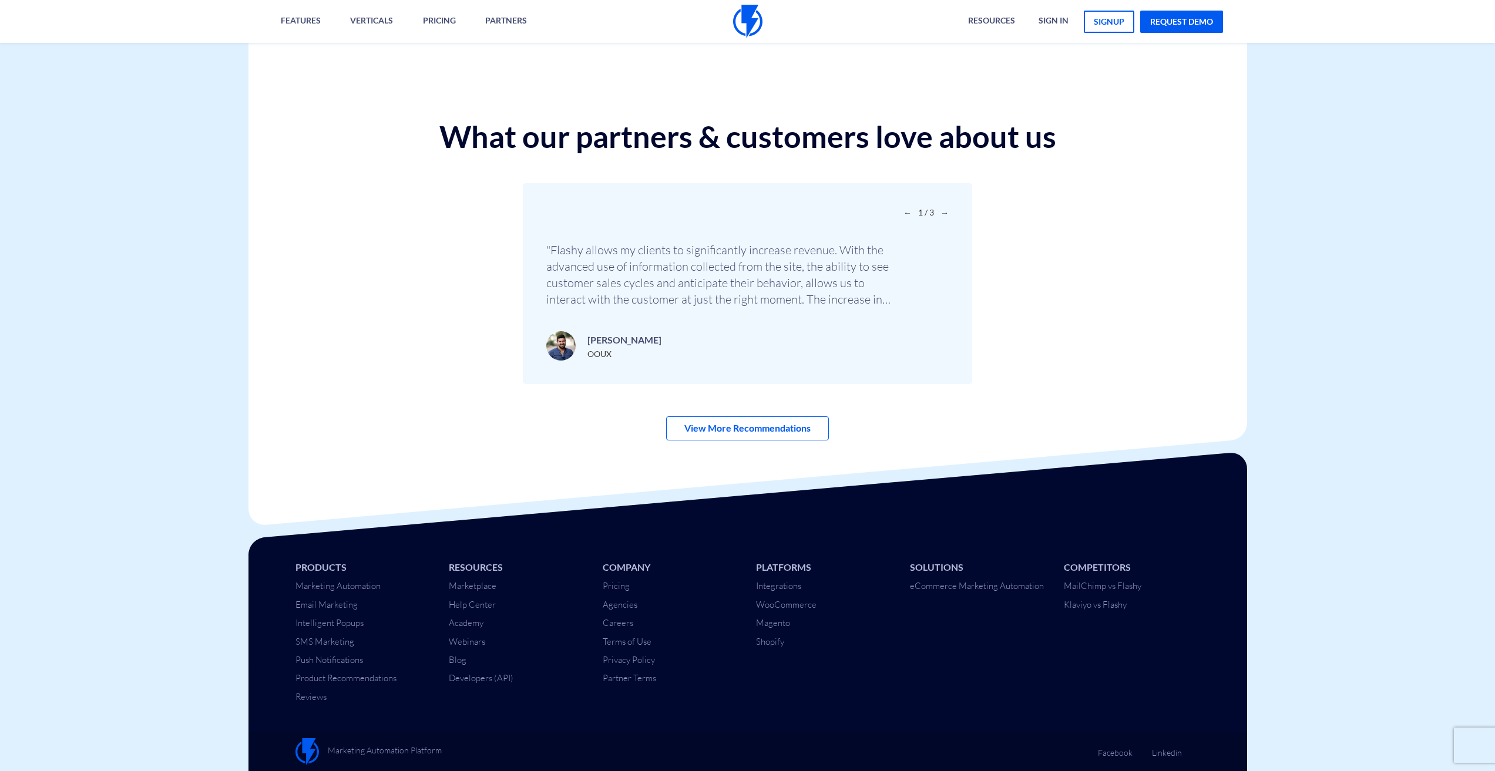 The height and width of the screenshot is (771, 1495). I want to click on span: 1 / 3, so click(926, 212).